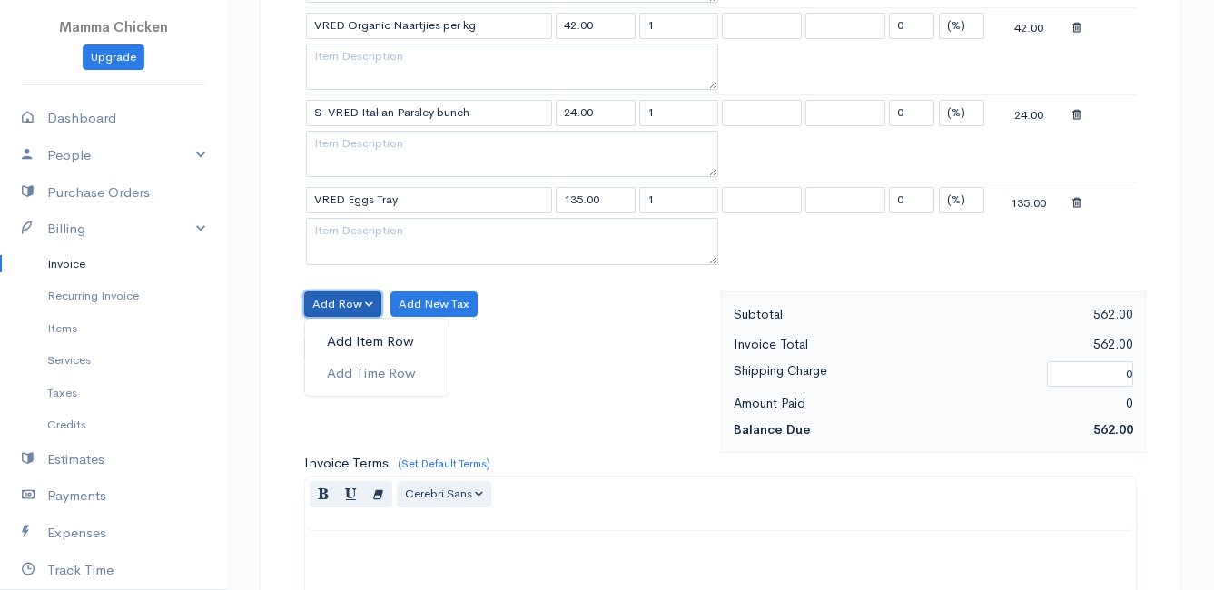 The width and height of the screenshot is (1214, 590). What do you see at coordinates (444, 494) in the screenshot?
I see `button: Font Family` at bounding box center [444, 494].